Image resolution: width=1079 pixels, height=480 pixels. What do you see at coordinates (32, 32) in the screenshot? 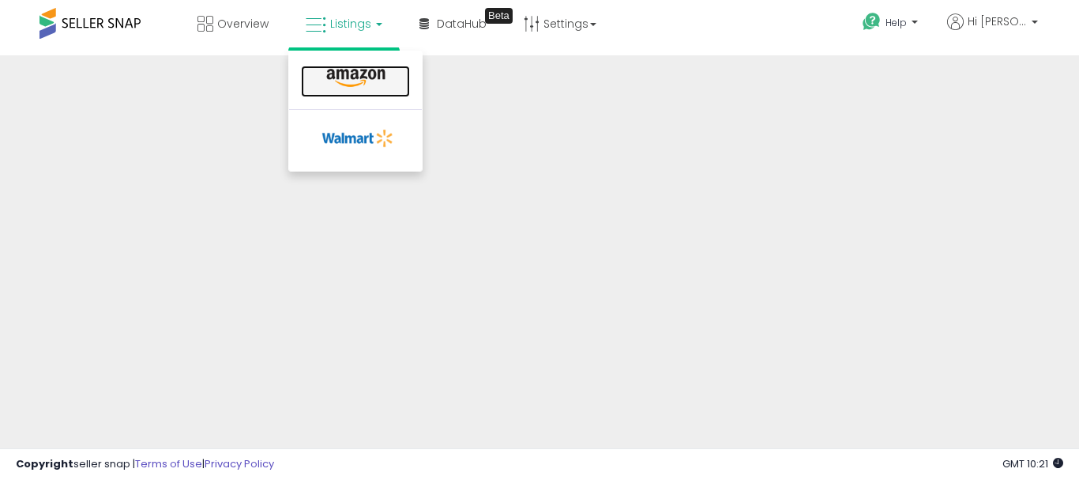
I see `img: logo_orange.svg` at bounding box center [32, 32].